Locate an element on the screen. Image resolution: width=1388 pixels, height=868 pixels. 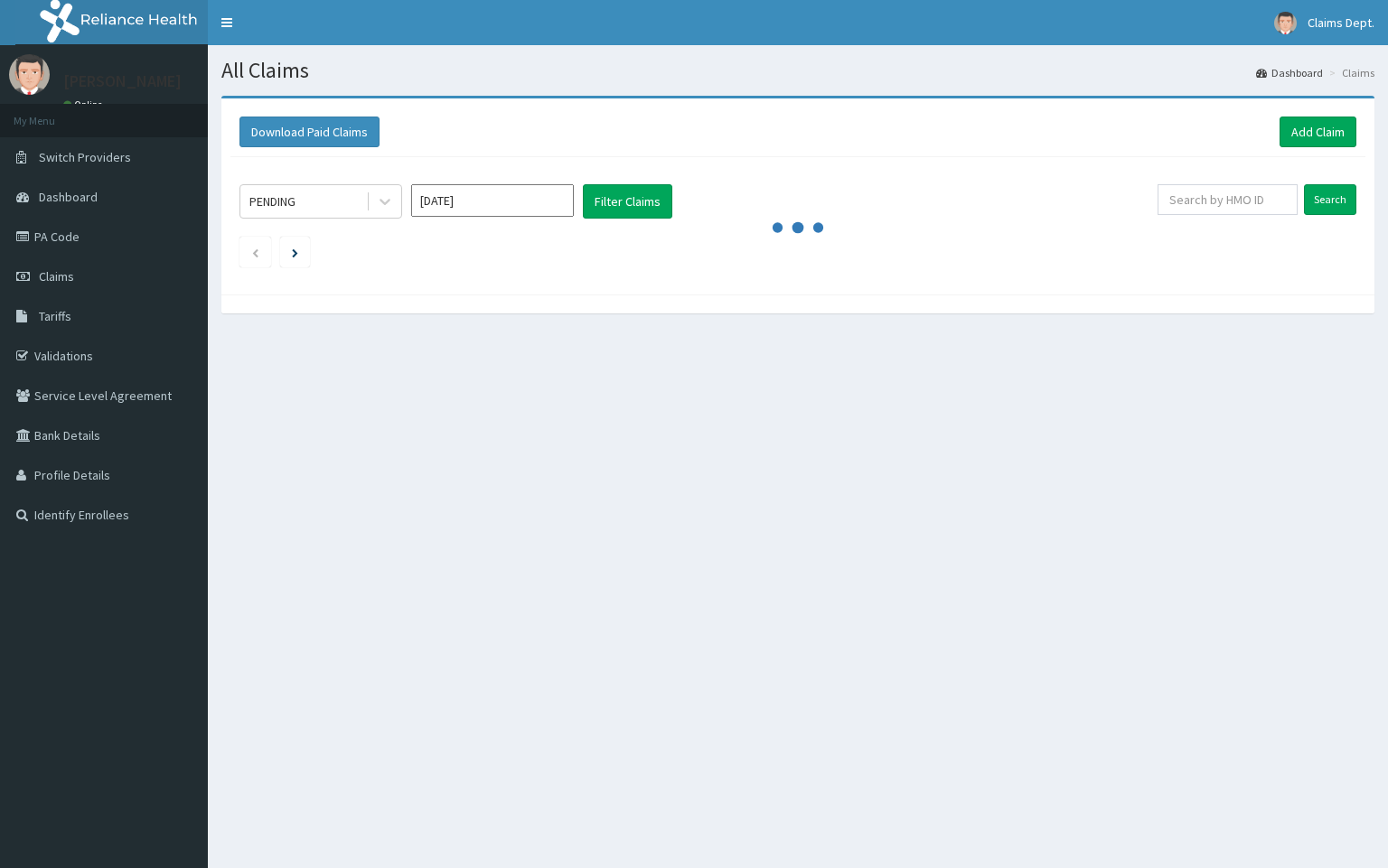
a: Online is located at coordinates (85, 105).